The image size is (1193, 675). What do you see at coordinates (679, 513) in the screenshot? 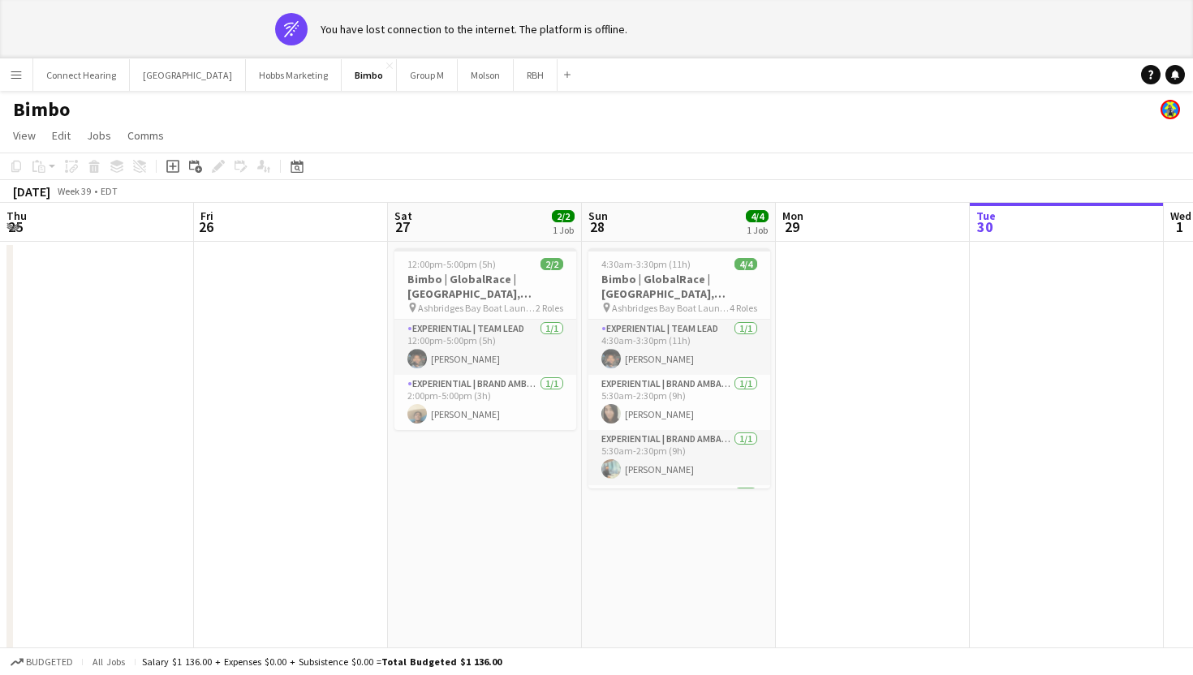
I see `app-card-role: Experiential | Brand Ambassador1/1` at bounding box center [679, 513].